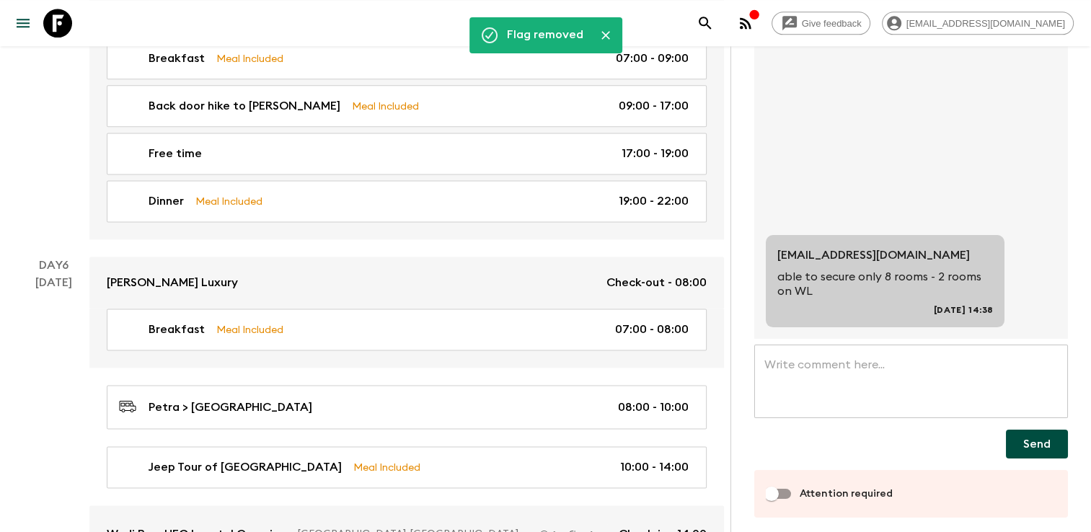 This screenshot has height=532, width=1091. Describe the element at coordinates (846, 494) in the screenshot. I see `span: Attention required` at that location.